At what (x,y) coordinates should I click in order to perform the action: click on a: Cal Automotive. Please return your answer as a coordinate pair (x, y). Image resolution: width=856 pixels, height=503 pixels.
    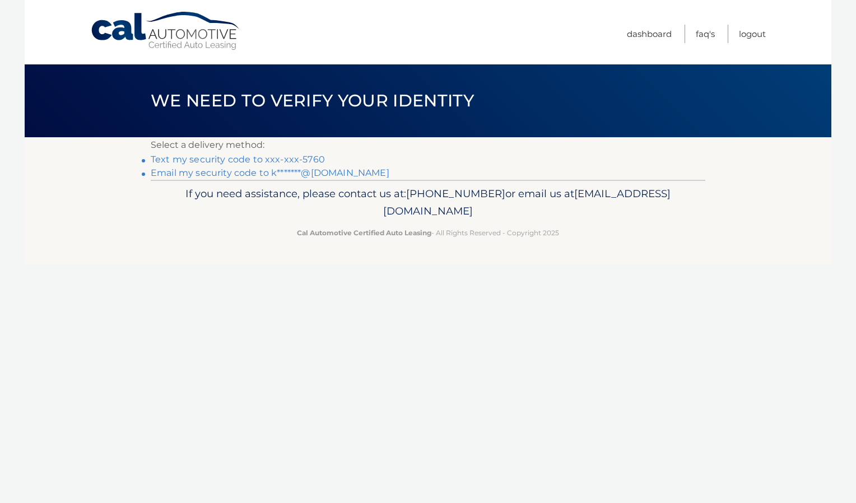
    Looking at the image, I should click on (166, 31).